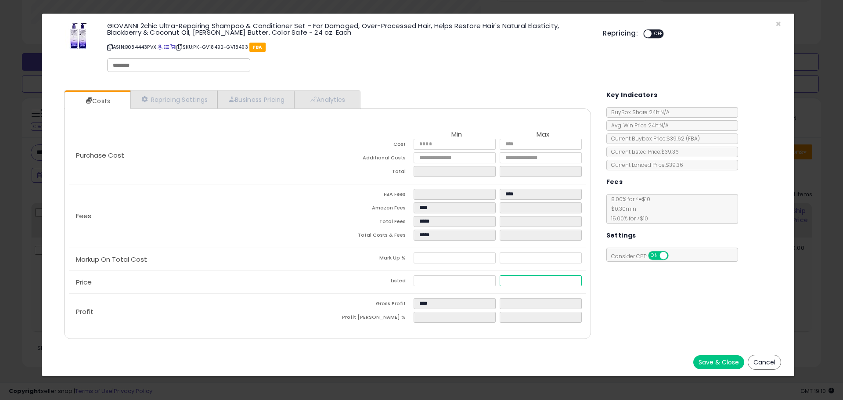 Image resolution: width=843 pixels, height=400 pixels. What do you see at coordinates (692, 138) in the screenshot?
I see `span: ( FBA )` at bounding box center [692, 138].